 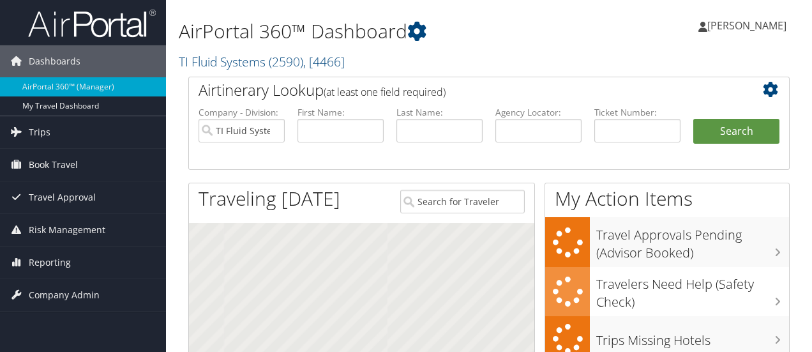 What do you see at coordinates (64, 295) in the screenshot?
I see `span: Company Admin` at bounding box center [64, 295].